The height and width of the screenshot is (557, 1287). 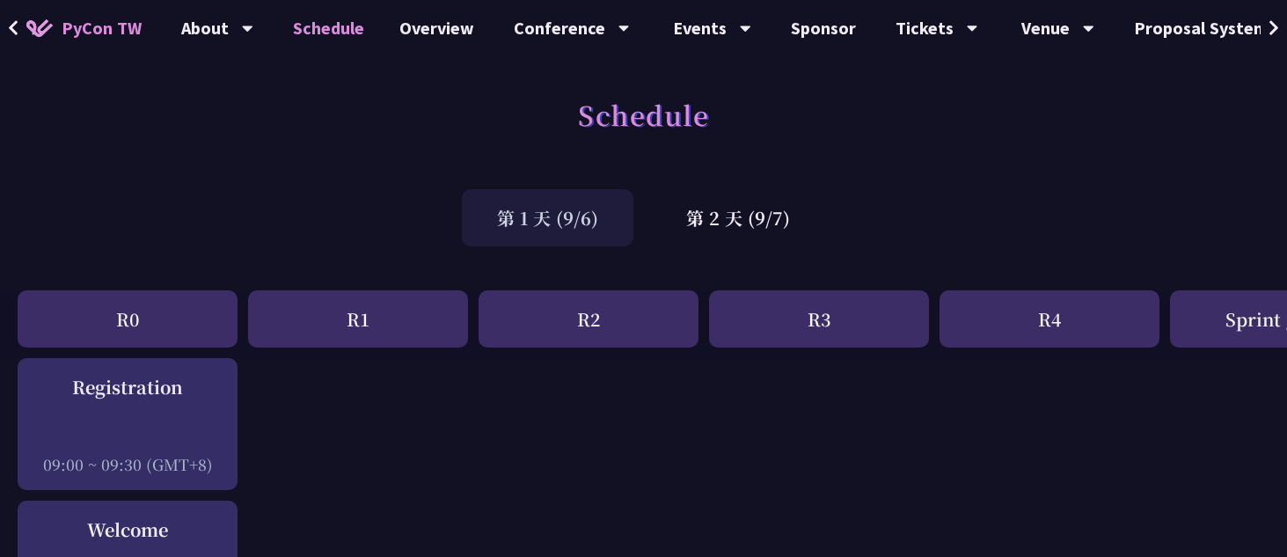 I want to click on div: Registration, so click(x=128, y=387).